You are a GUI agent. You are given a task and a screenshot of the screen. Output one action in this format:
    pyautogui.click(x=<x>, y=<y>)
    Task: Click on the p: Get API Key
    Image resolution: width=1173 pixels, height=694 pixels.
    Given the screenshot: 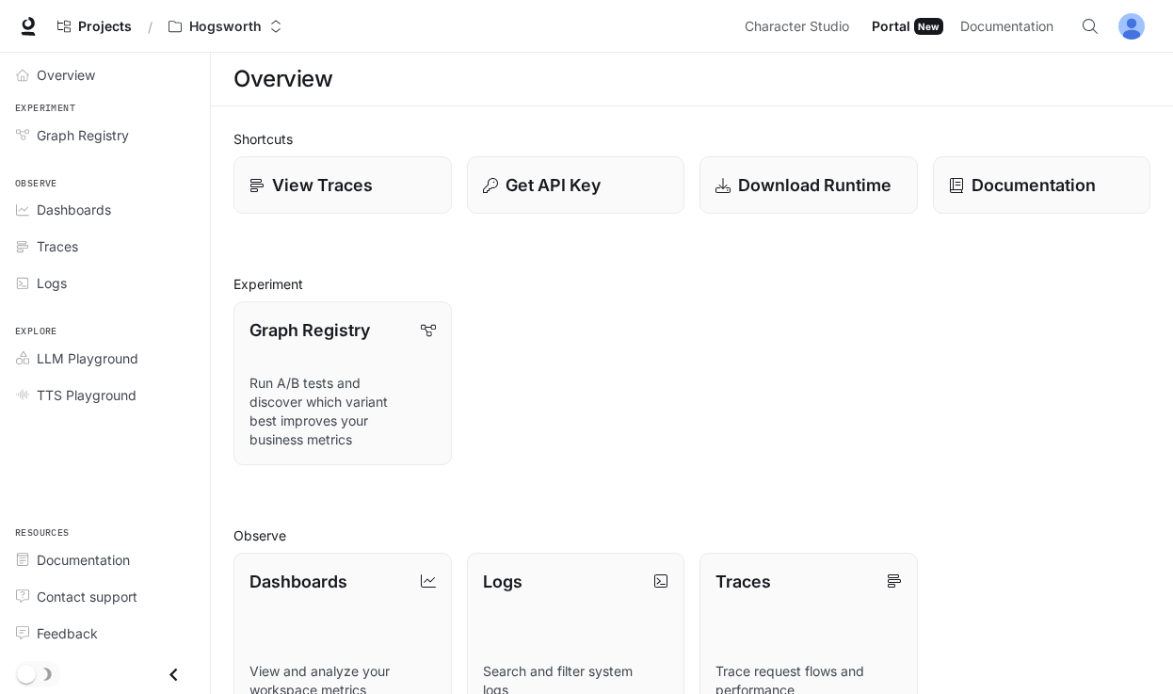 What is the action you would take?
    pyautogui.click(x=553, y=185)
    